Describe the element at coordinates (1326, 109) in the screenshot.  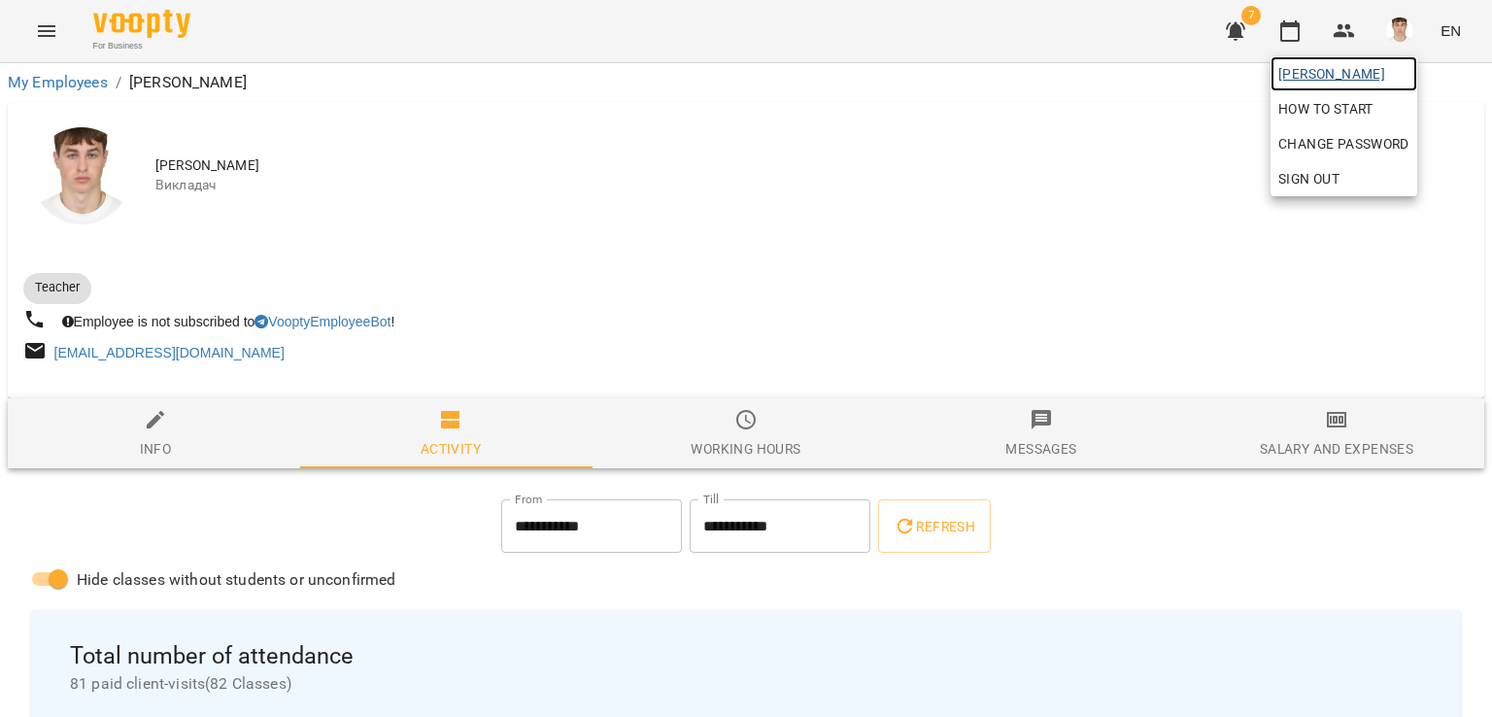
I see `a: How to start` at that location.